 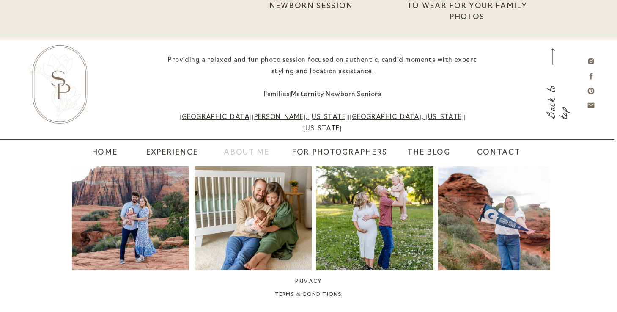 What do you see at coordinates (340, 94) in the screenshot?
I see `a: Newborn` at bounding box center [340, 94].